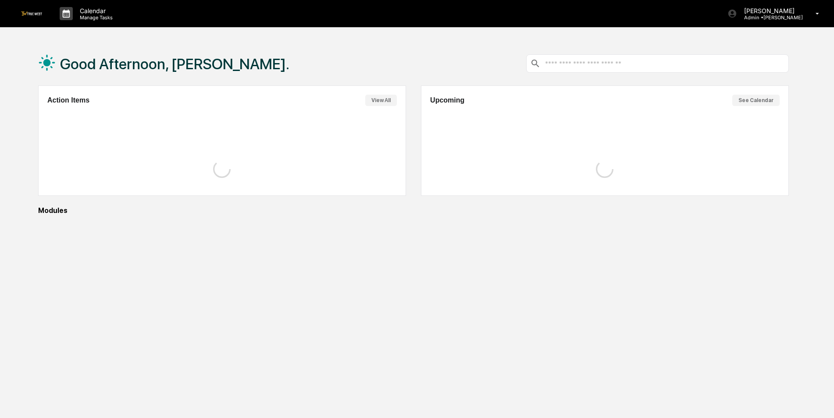 The height and width of the screenshot is (418, 834). I want to click on button: See Calendar, so click(756, 100).